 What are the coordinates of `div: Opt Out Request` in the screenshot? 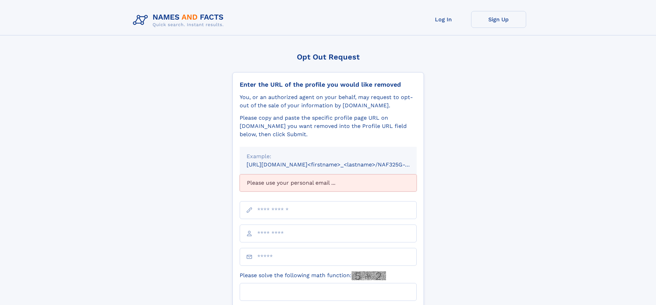 It's located at (328, 57).